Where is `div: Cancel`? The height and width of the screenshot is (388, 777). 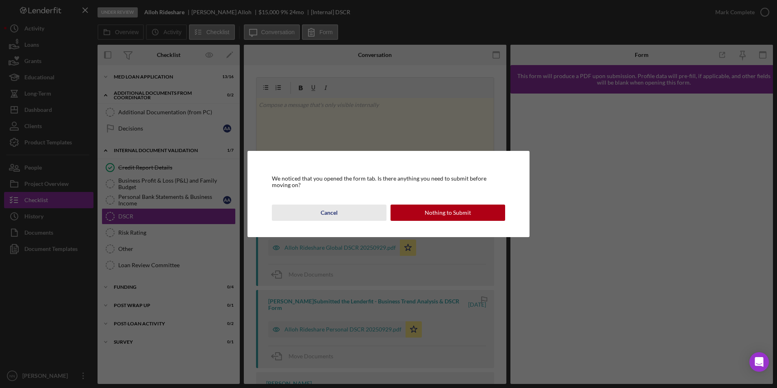 div: Cancel is located at coordinates (329, 213).